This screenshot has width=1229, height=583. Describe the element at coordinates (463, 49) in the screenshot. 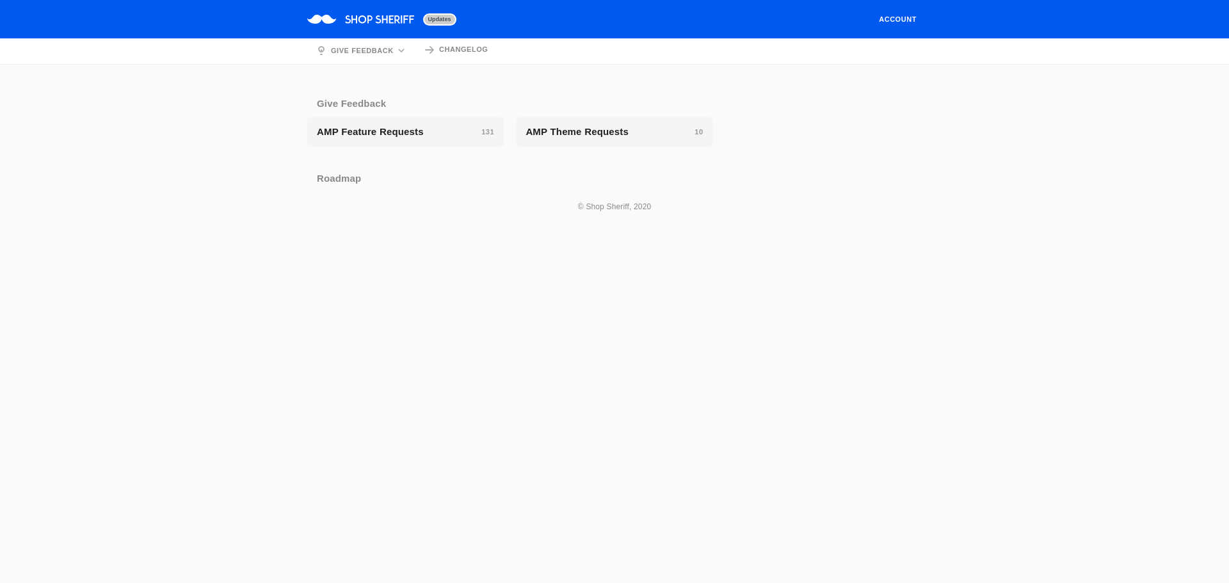

I see `div: Changelog` at that location.